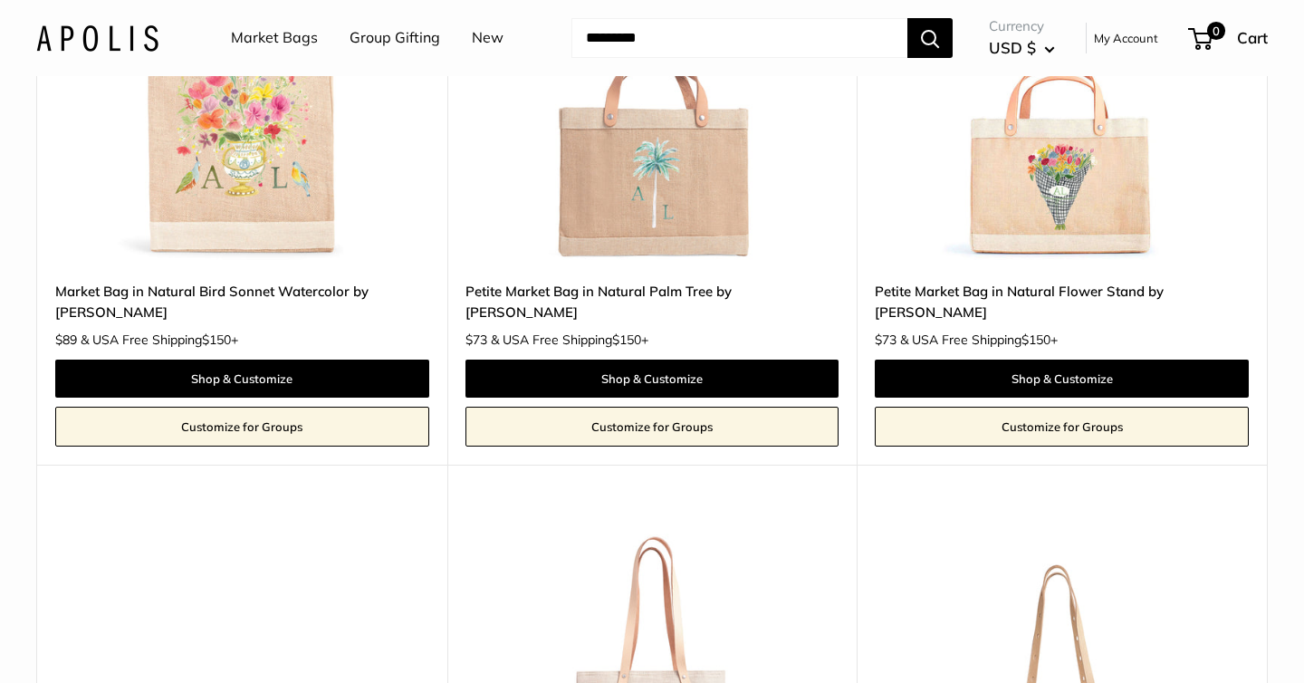  Describe the element at coordinates (930, 38) in the screenshot. I see `button: Search` at that location.